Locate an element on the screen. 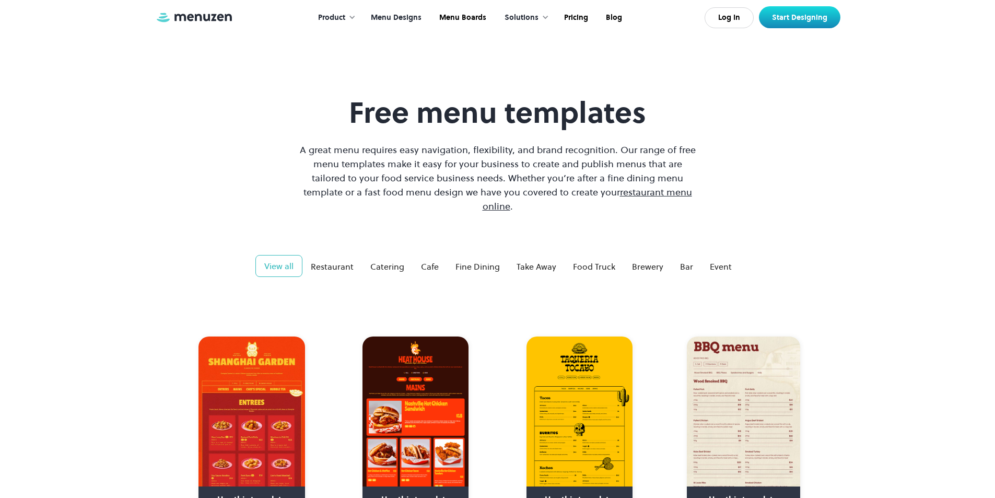 The width and height of the screenshot is (995, 498). div: Fine Dining is located at coordinates (477, 266).